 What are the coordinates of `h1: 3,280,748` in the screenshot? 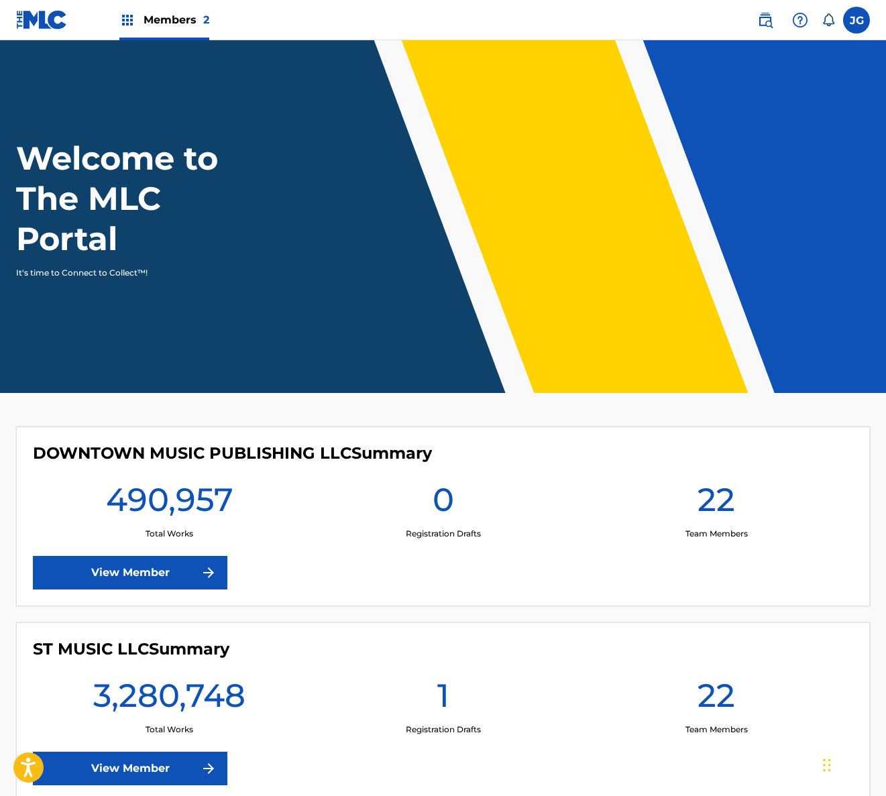 It's located at (169, 699).